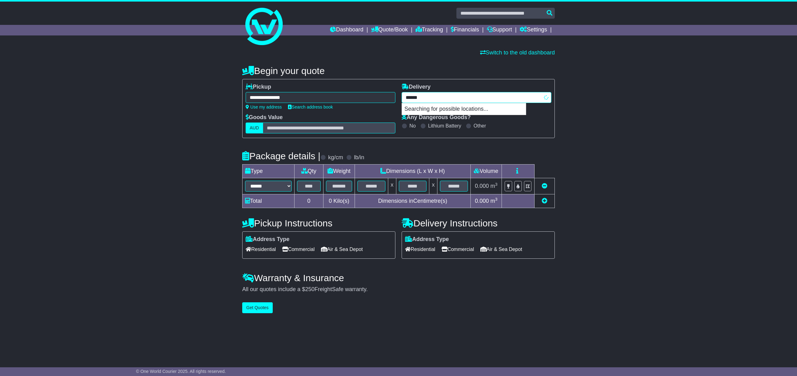  Describe the element at coordinates (309, 172) in the screenshot. I see `td: Qty` at that location.